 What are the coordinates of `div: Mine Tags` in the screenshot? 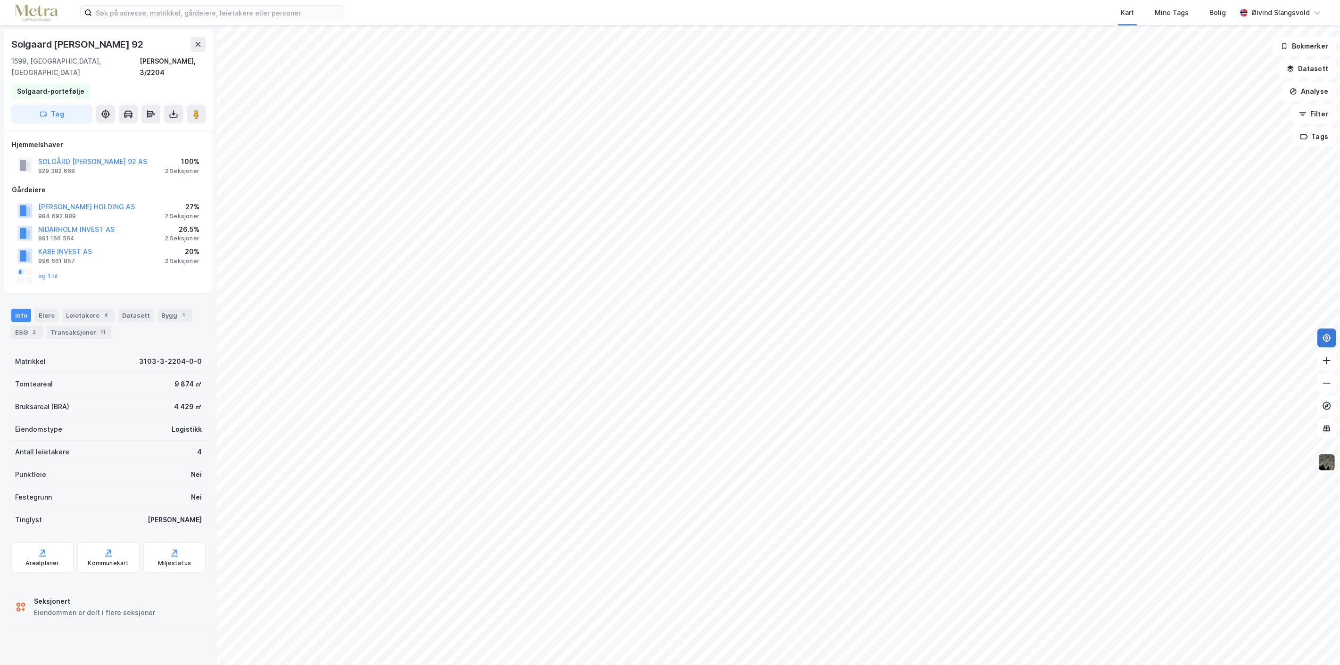 It's located at (1172, 13).